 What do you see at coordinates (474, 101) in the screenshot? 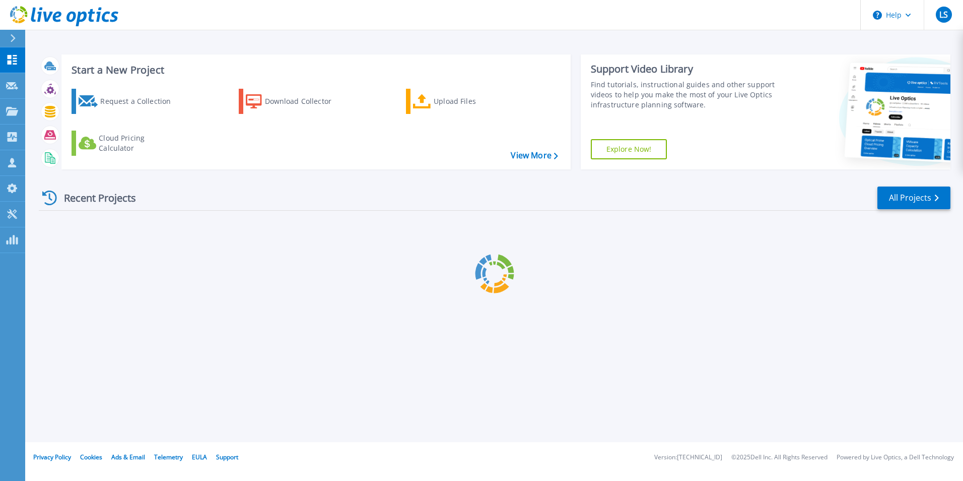
I see `div: Upload Files` at bounding box center [474, 101].